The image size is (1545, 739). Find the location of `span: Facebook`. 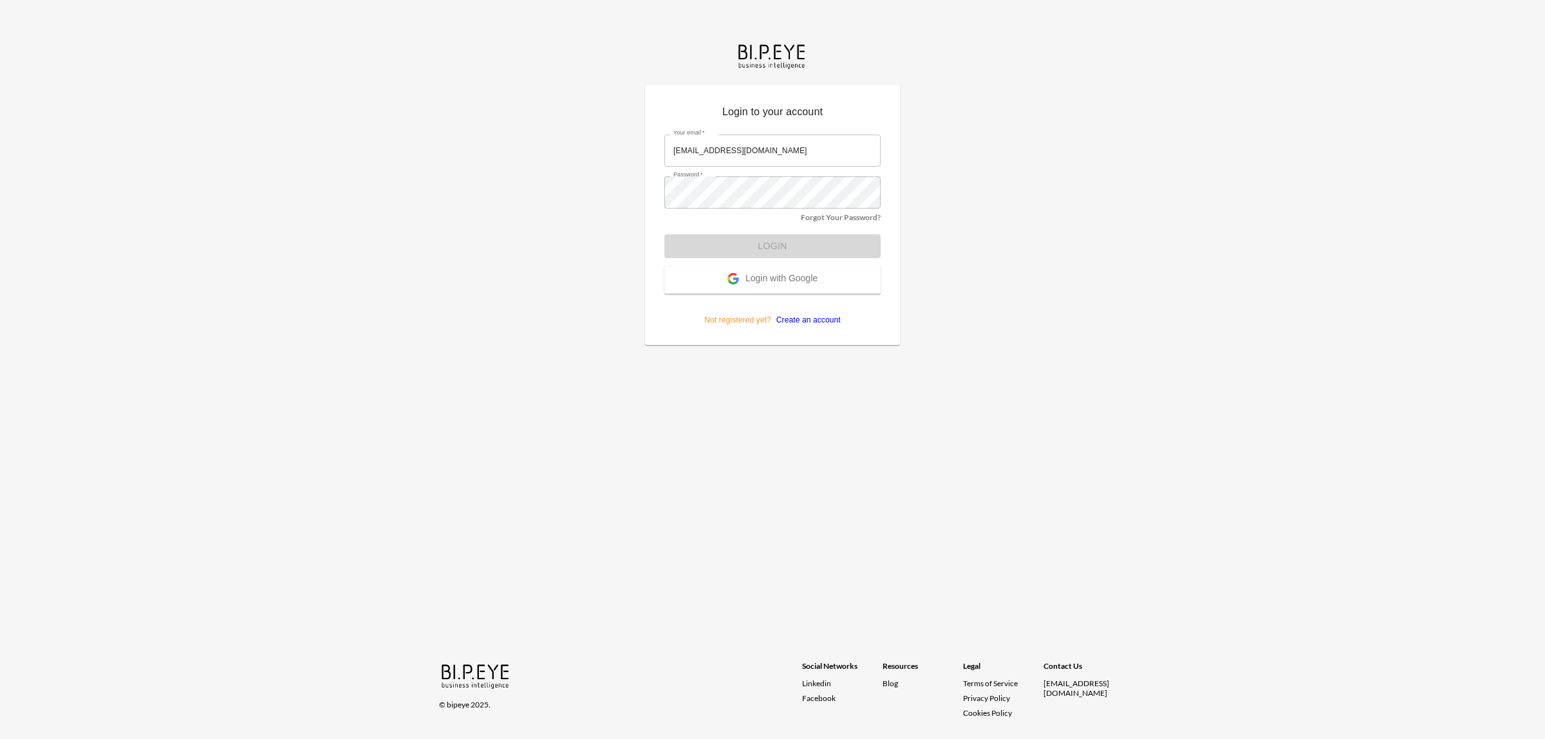

span: Facebook is located at coordinates (819, 698).